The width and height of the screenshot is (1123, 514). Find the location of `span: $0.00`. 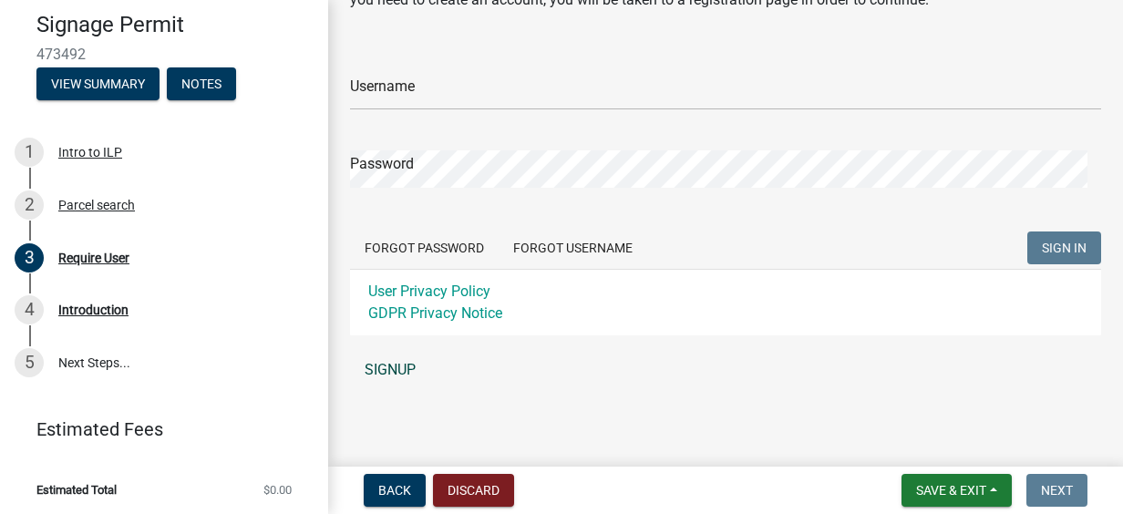

span: $0.00 is located at coordinates (277, 490).